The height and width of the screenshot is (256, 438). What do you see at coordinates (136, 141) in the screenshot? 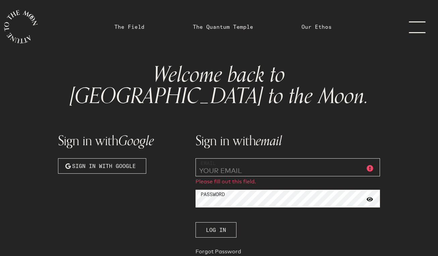
I see `span: Google` at bounding box center [136, 141].